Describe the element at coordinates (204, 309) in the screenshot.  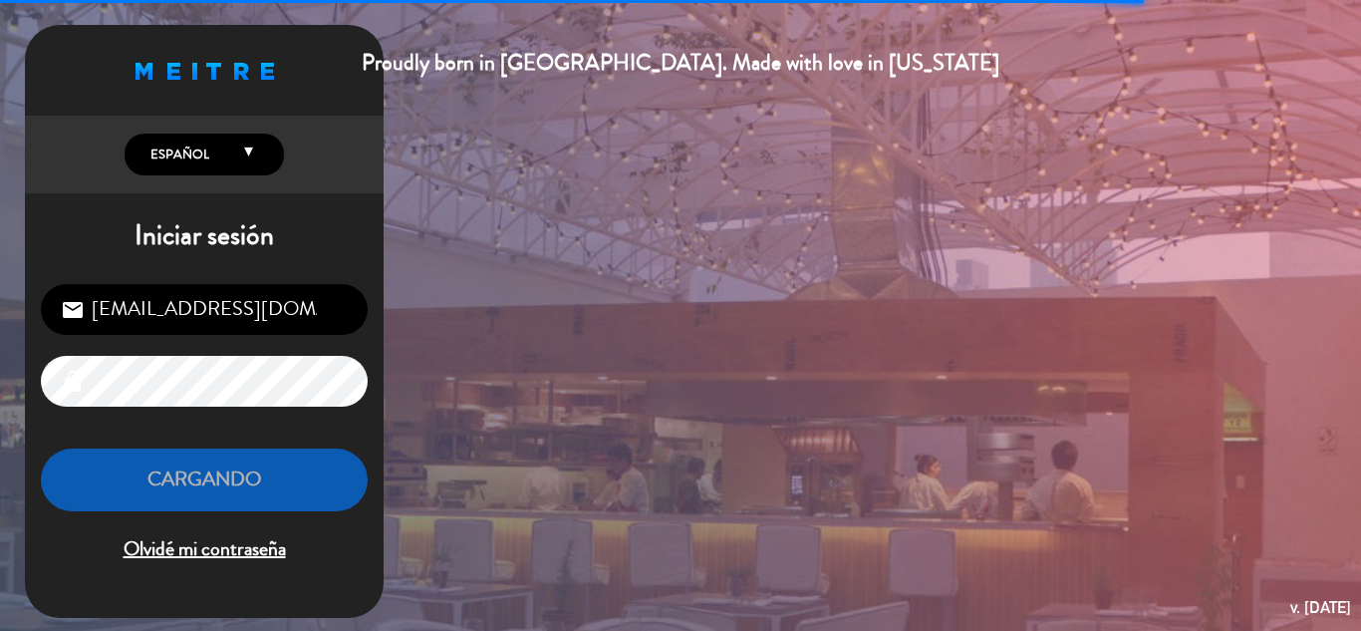
I see `input: Correo Electrónico` at that location.